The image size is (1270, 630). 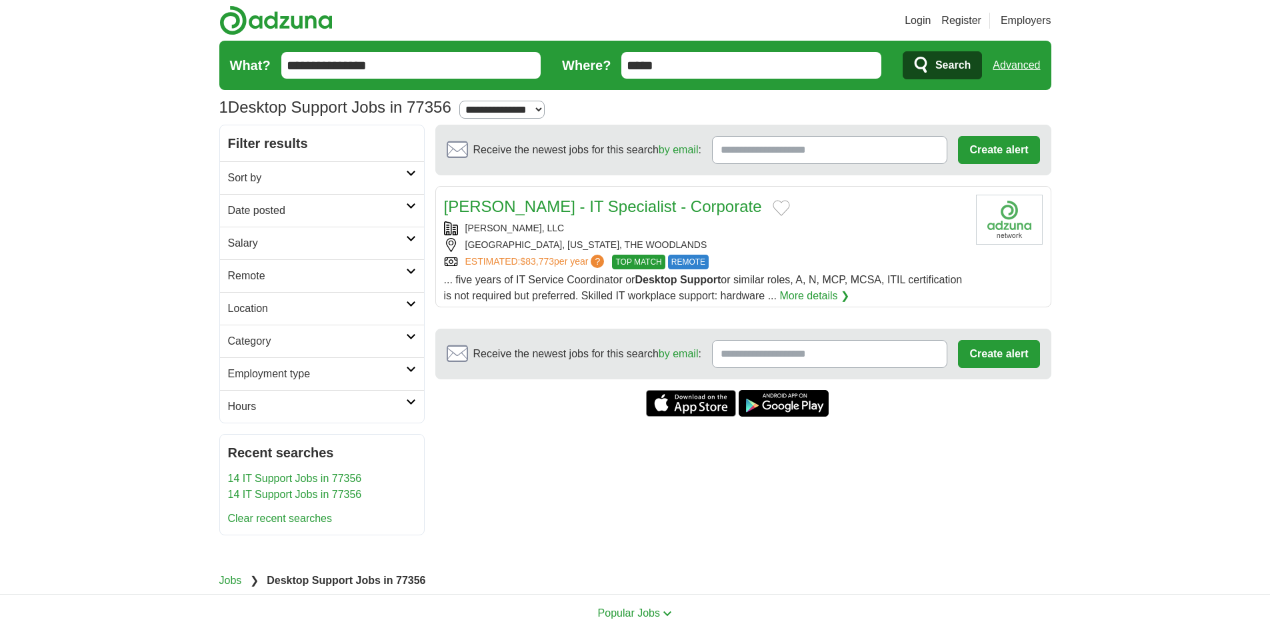 I want to click on a: Register, so click(x=961, y=21).